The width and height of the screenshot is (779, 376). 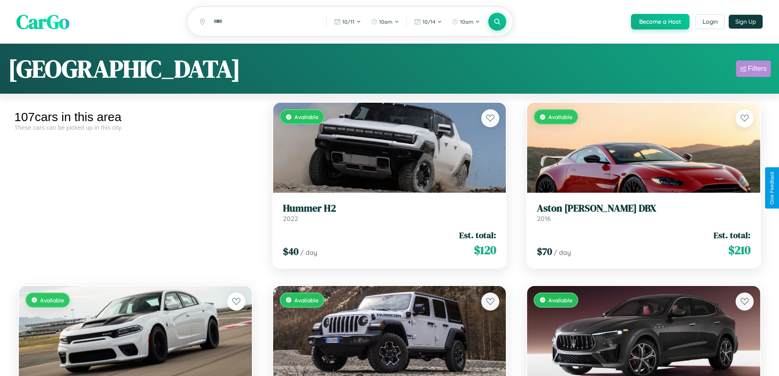 What do you see at coordinates (291, 251) in the screenshot?
I see `span: $ 40` at bounding box center [291, 251].